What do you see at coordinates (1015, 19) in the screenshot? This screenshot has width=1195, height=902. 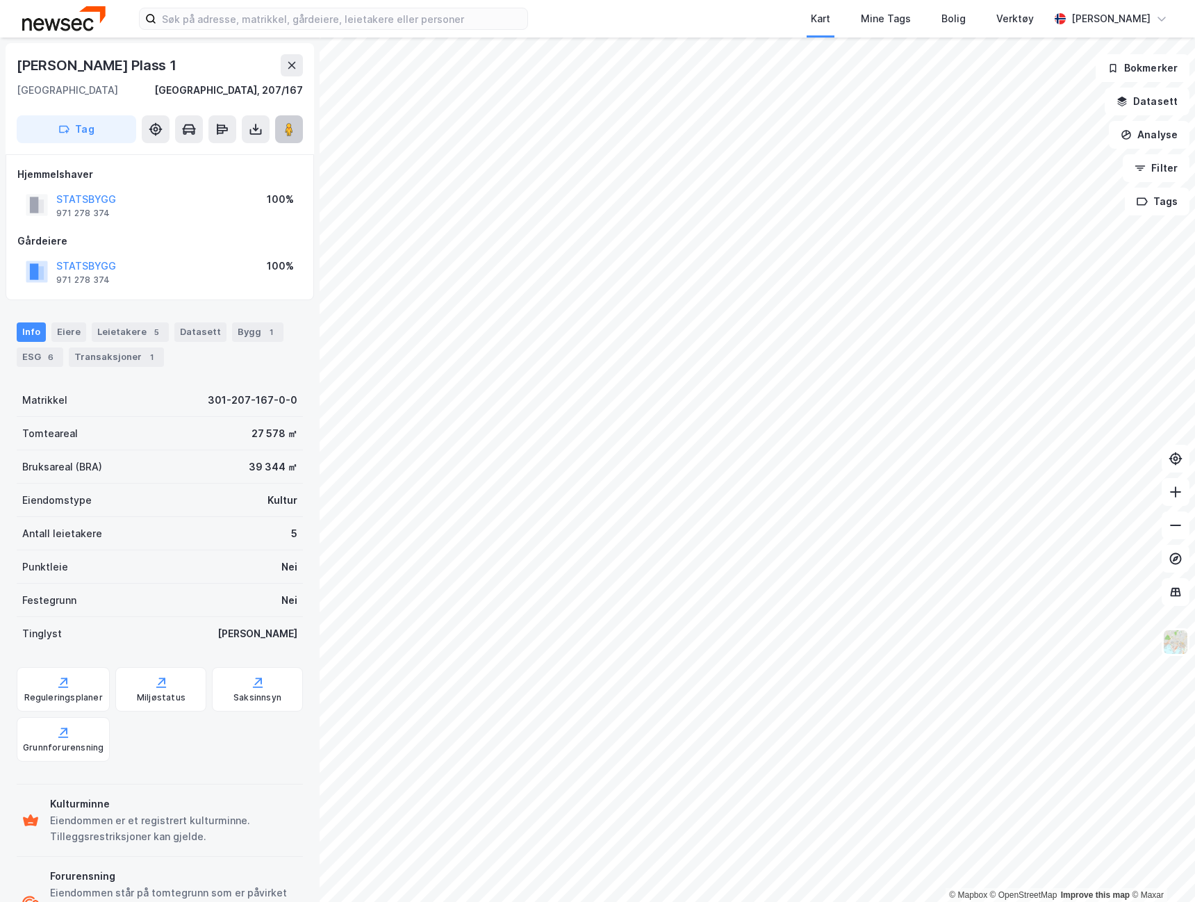 I see `div: Verktøy` at bounding box center [1015, 19].